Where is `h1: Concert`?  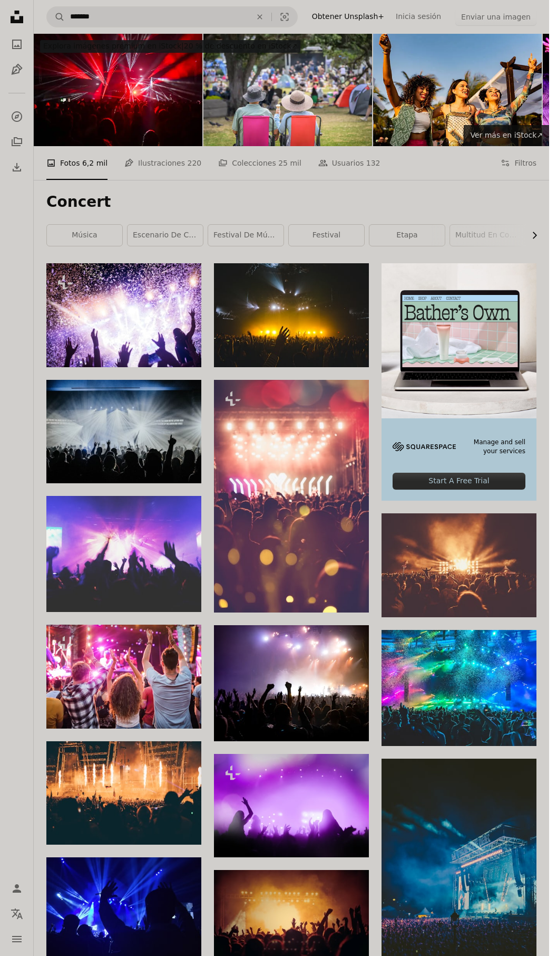 h1: Concert is located at coordinates (292, 202).